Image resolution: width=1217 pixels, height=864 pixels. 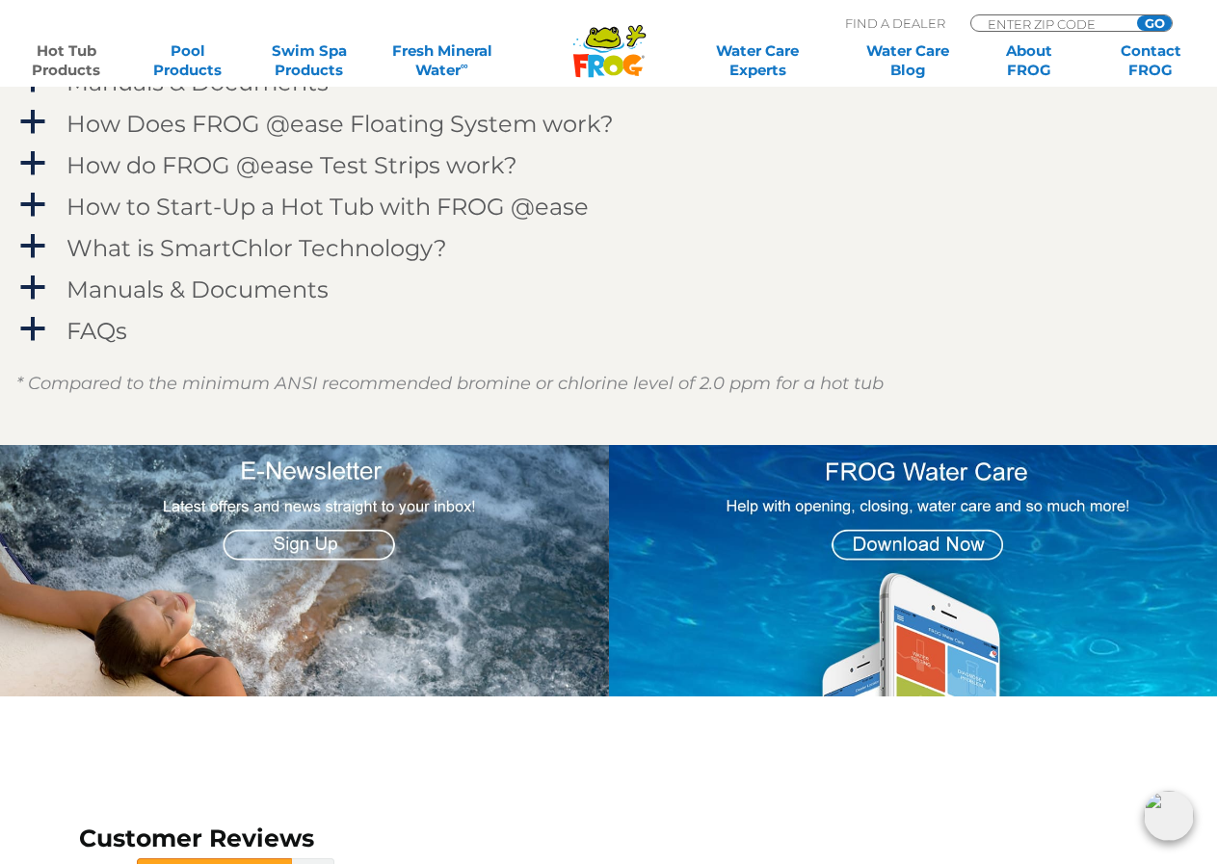 What do you see at coordinates (908, 61) in the screenshot?
I see `a: Water CareBlog` at bounding box center [908, 61].